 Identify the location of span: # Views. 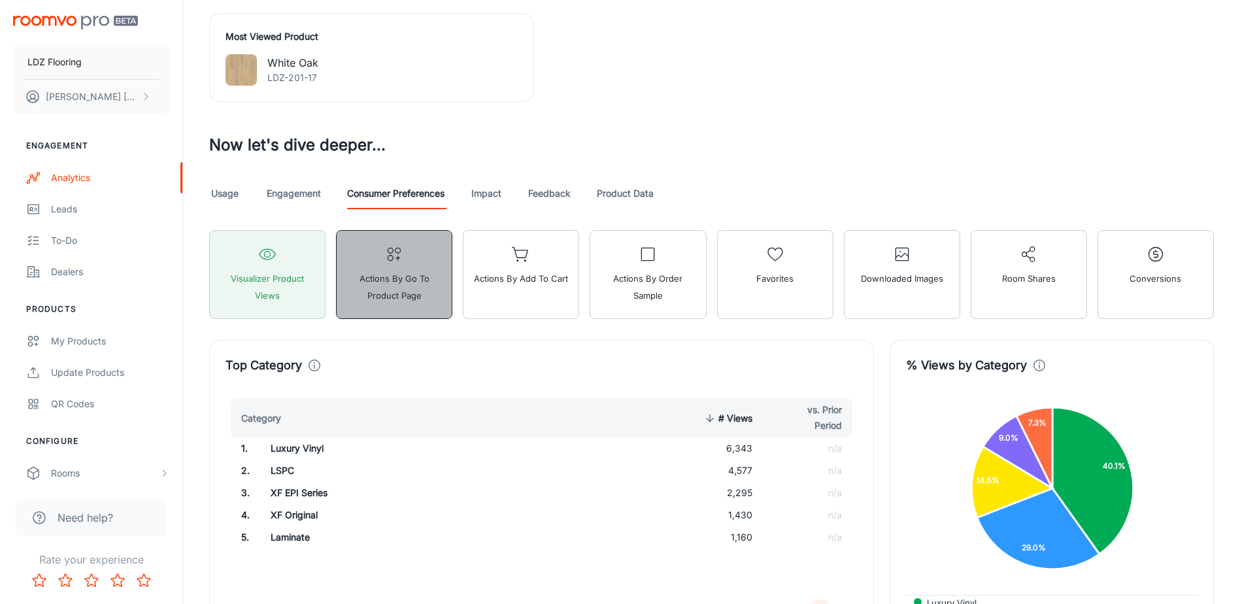
(727, 418).